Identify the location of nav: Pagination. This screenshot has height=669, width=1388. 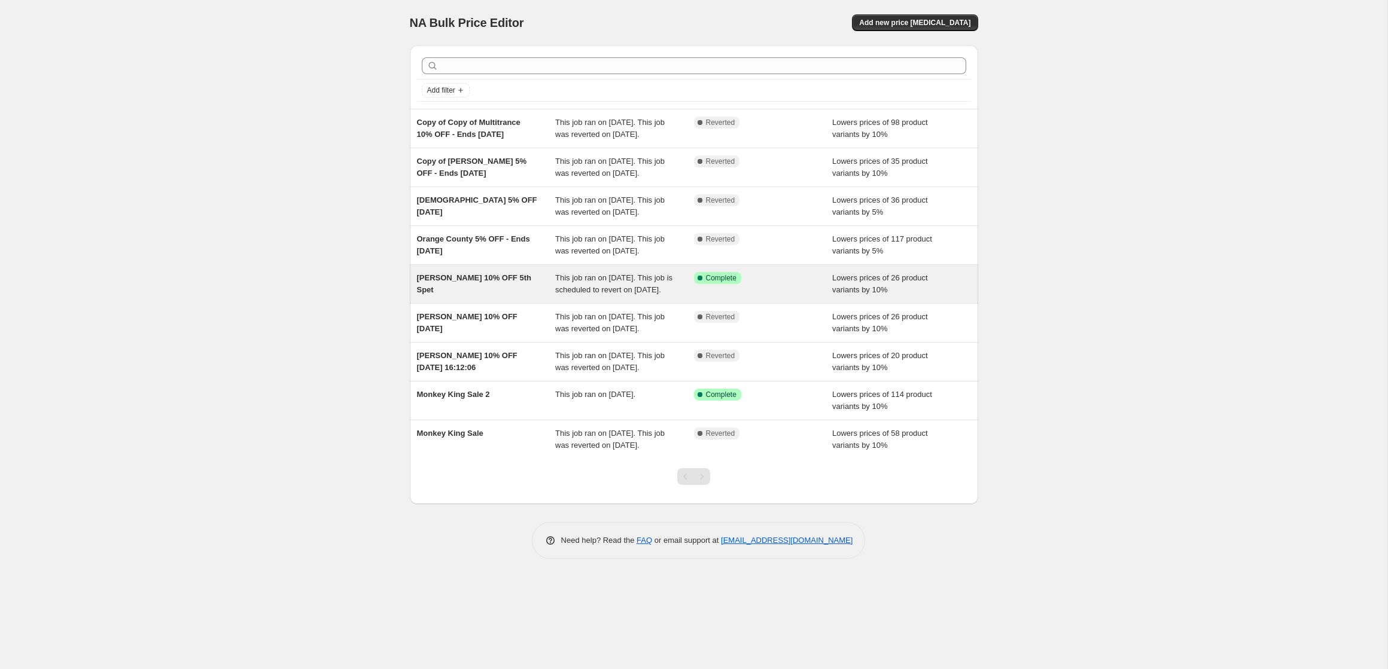
(693, 477).